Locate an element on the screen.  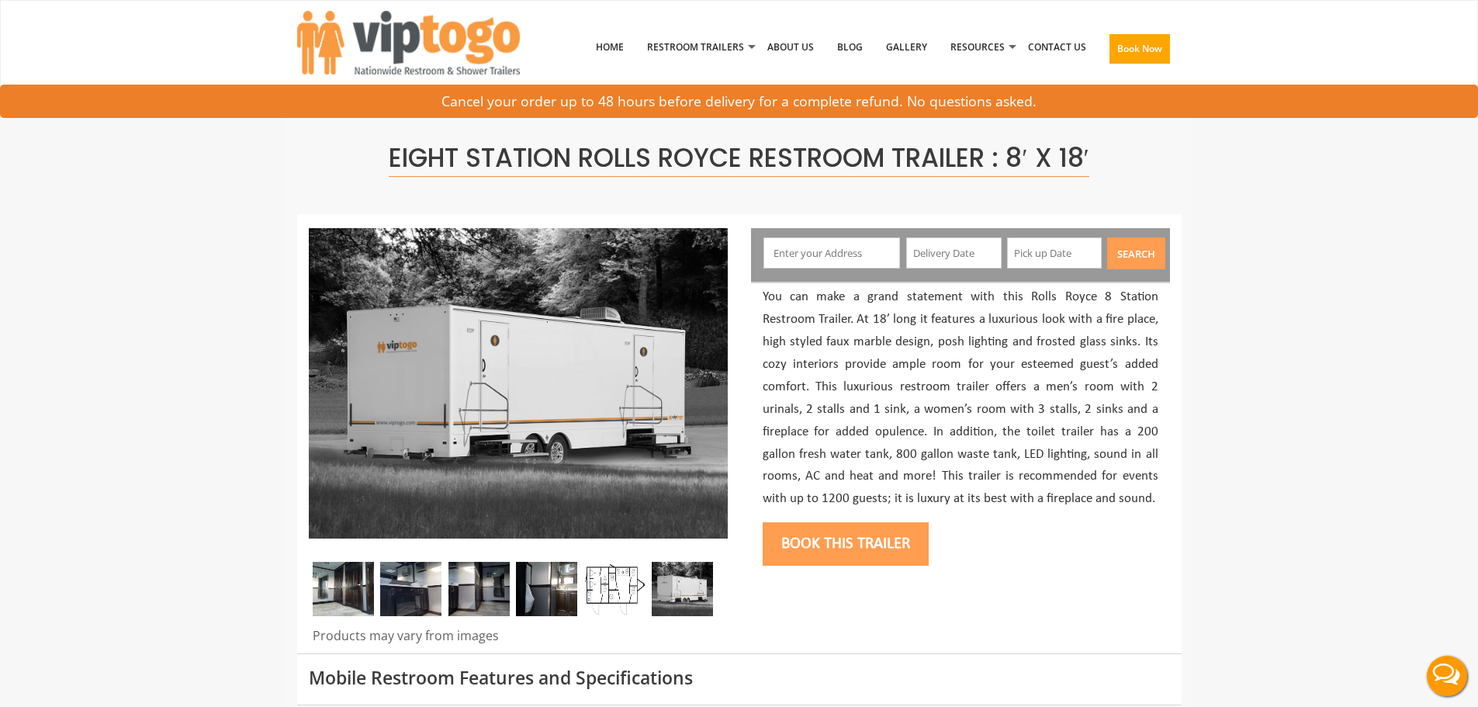
button: Live Chat is located at coordinates (1447, 676).